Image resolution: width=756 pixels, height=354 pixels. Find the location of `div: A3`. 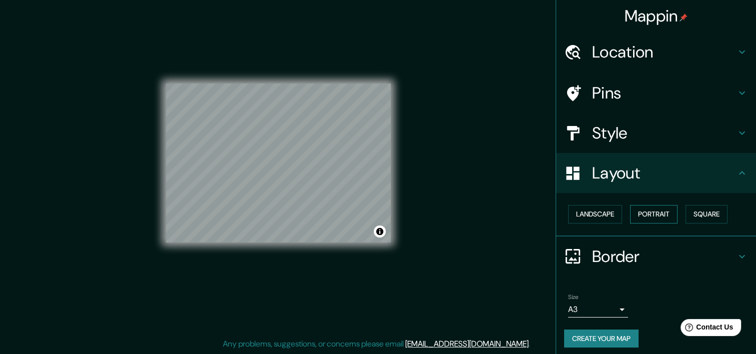

div: A3 is located at coordinates (598, 309).